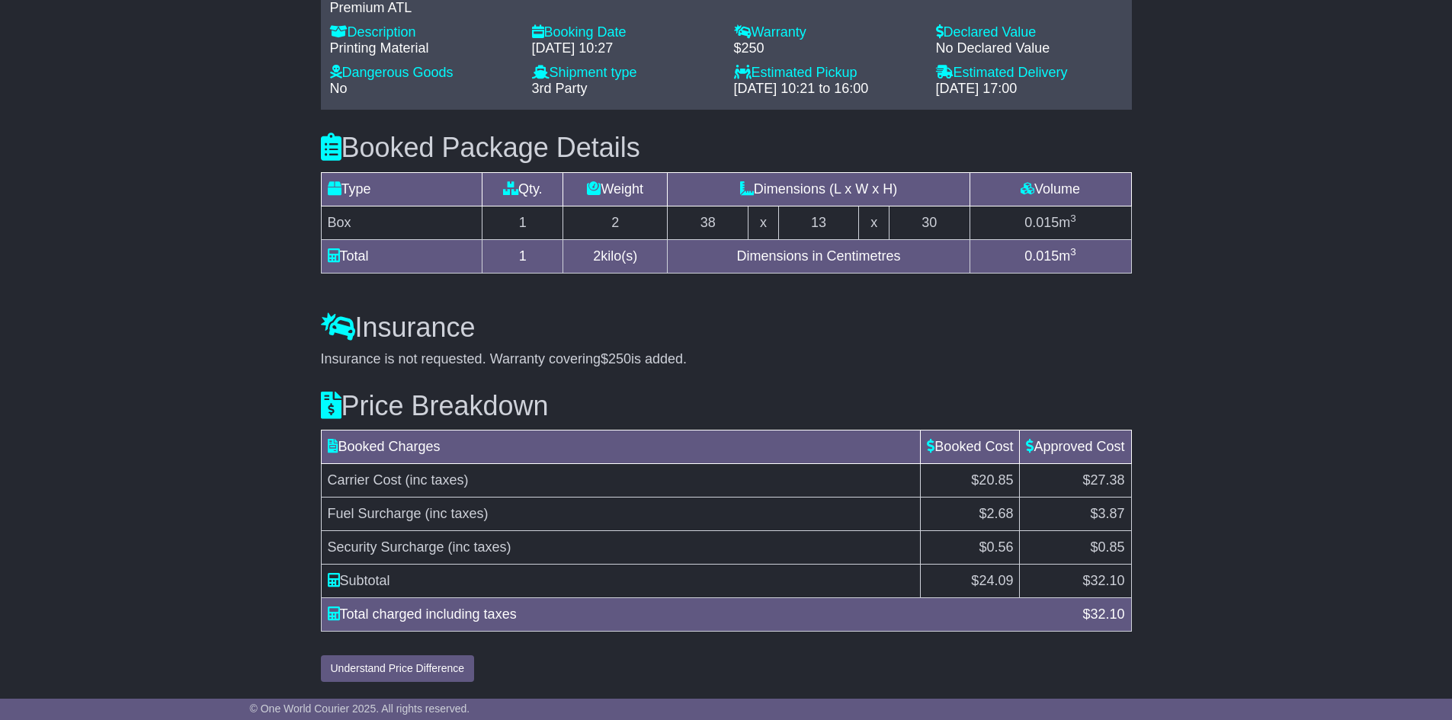 This screenshot has width=1452, height=720. I want to click on div: Description, so click(423, 33).